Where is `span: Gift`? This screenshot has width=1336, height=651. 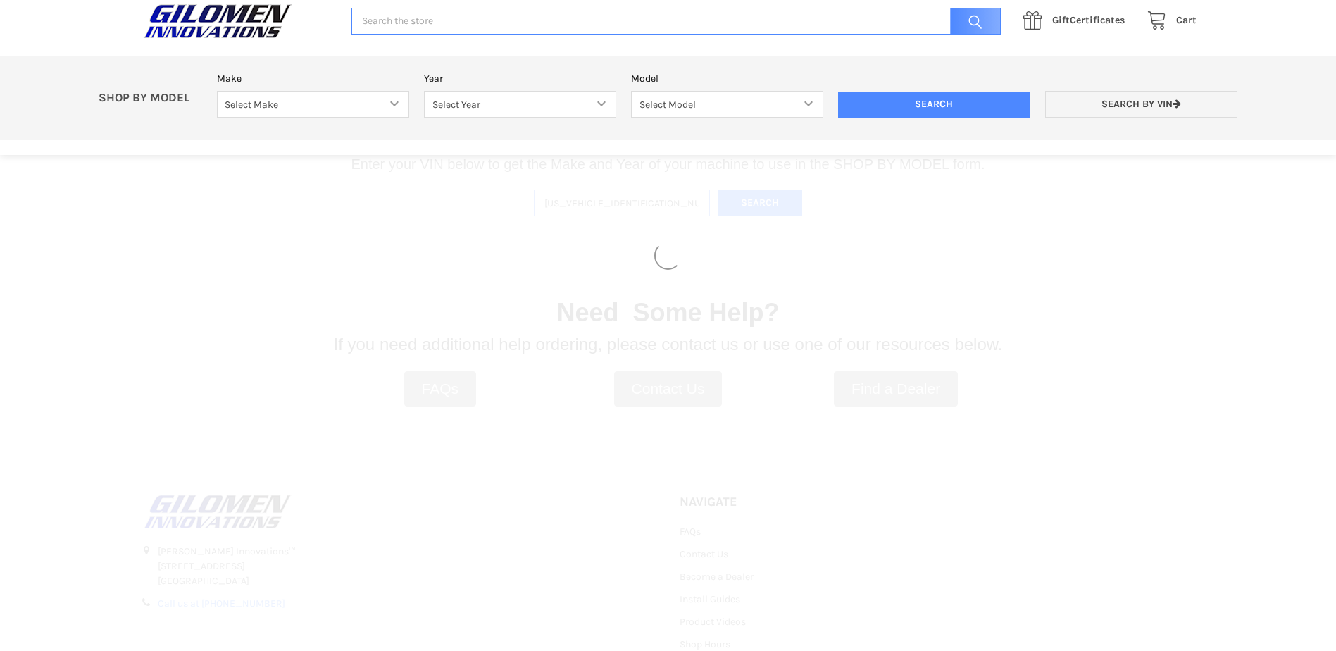
span: Gift is located at coordinates (1060, 20).